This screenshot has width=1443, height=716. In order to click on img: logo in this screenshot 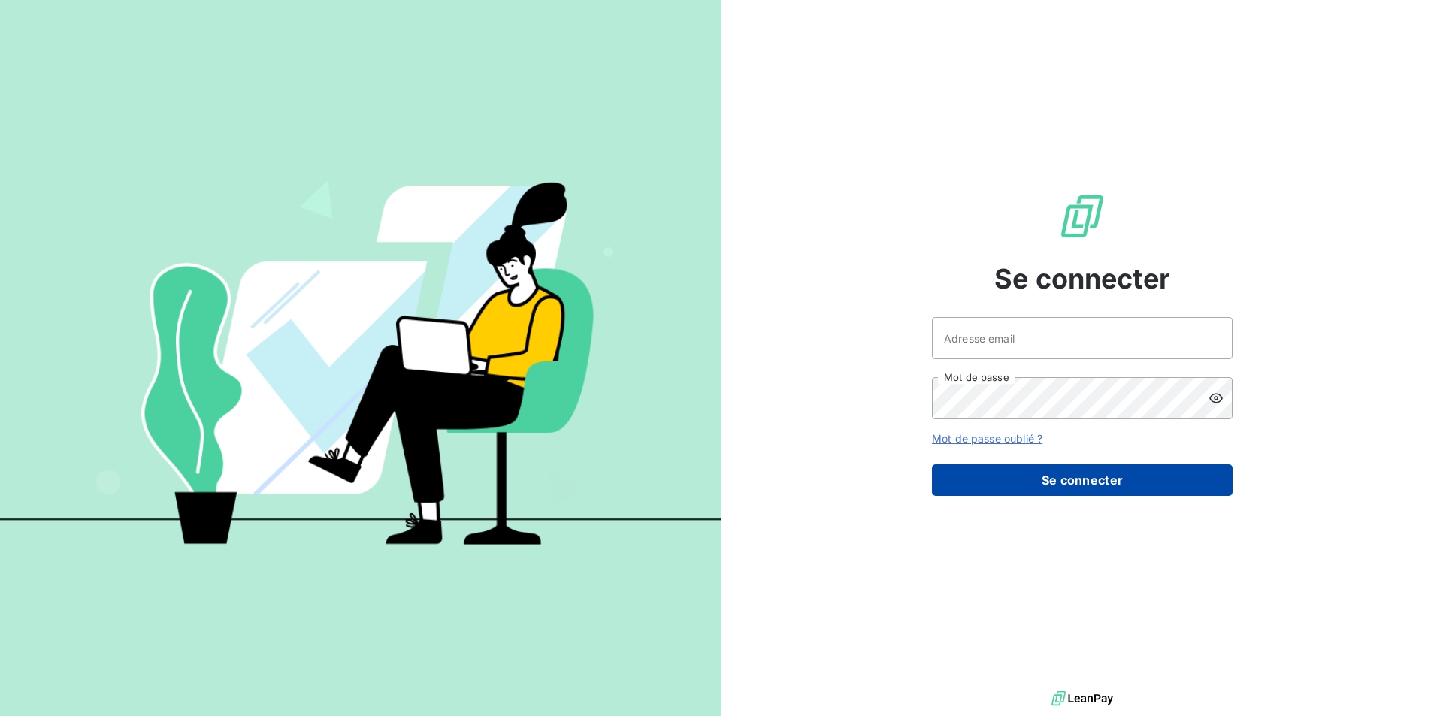, I will do `click(1083, 699)`.